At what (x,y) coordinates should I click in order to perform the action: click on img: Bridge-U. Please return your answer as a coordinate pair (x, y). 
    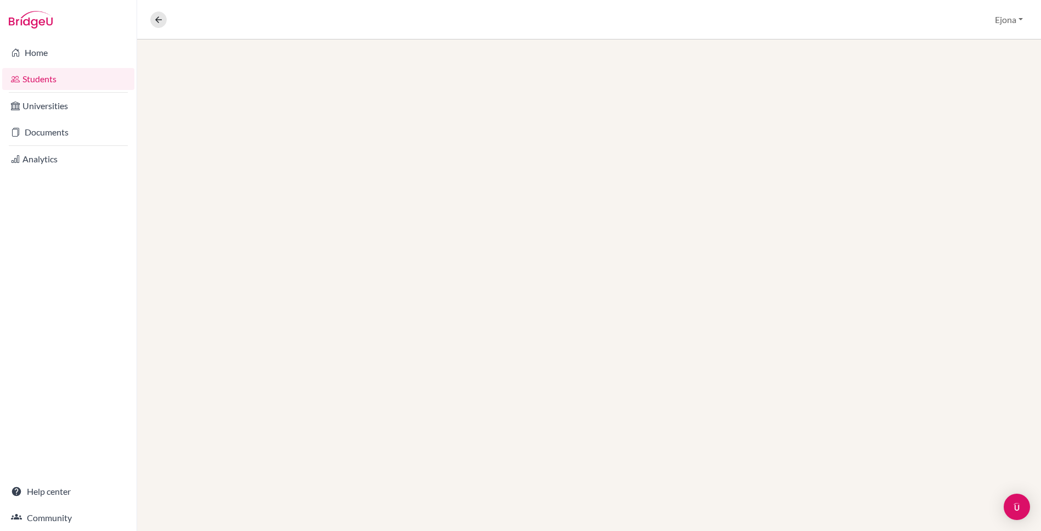
    Looking at the image, I should click on (31, 20).